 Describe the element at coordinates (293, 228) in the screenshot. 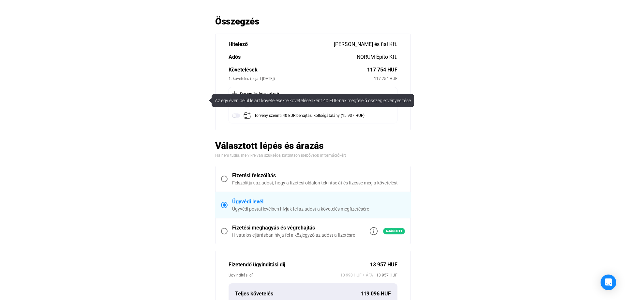

I see `div: Fizetési meghagyás és végrehajtás` at that location.